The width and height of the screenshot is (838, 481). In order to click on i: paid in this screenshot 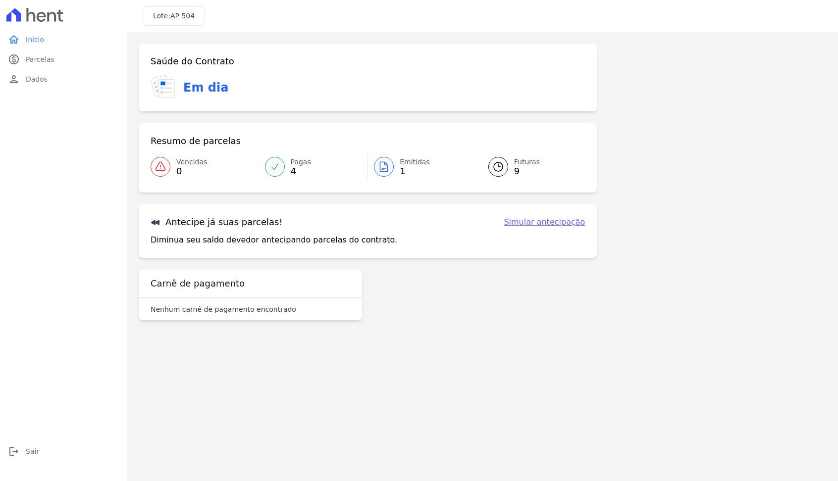, I will do `click(14, 59)`.